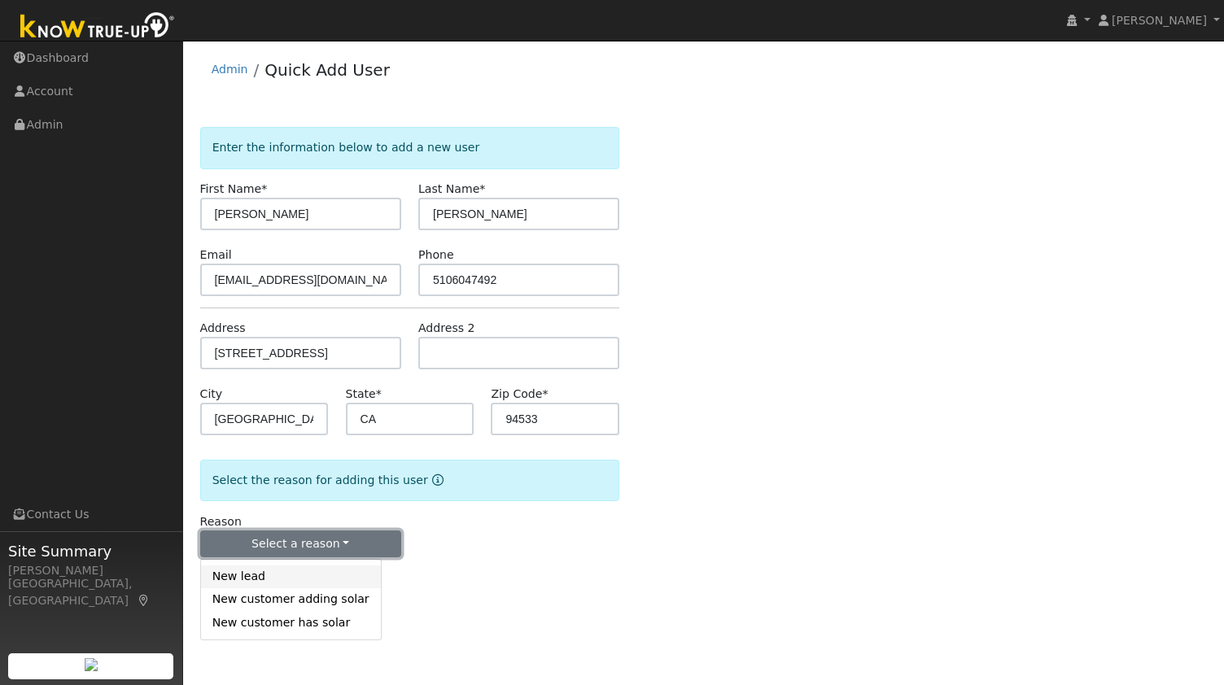 The image size is (1224, 685). I want to click on a: Map, so click(144, 600).